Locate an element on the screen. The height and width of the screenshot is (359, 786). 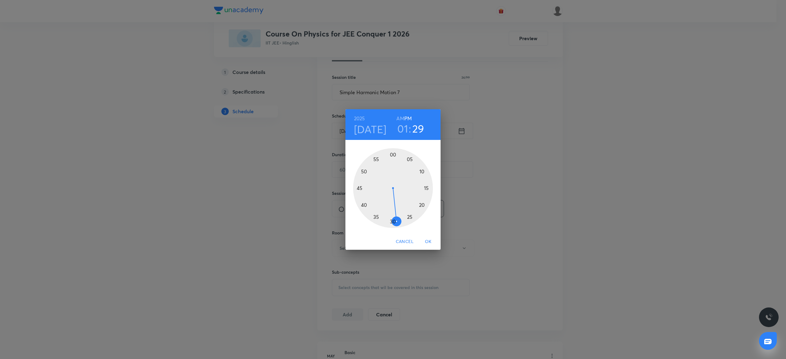
h3: 29 is located at coordinates (418, 129).